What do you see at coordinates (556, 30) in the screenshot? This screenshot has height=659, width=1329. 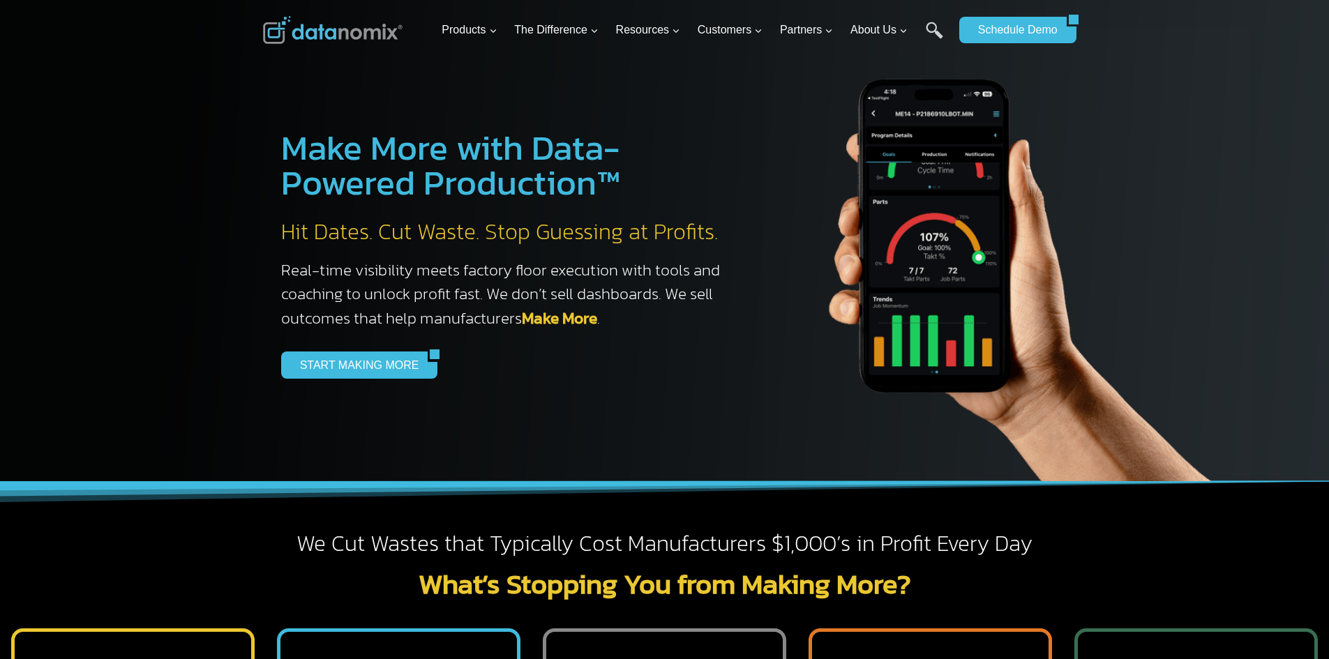 I see `span: The Difference` at bounding box center [556, 30].